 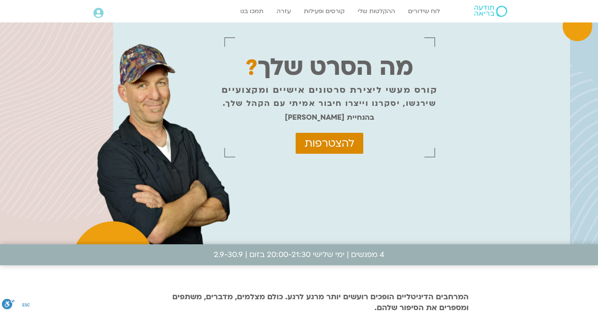 What do you see at coordinates (324, 11) in the screenshot?
I see `a: קורסים ופעילות` at bounding box center [324, 11].